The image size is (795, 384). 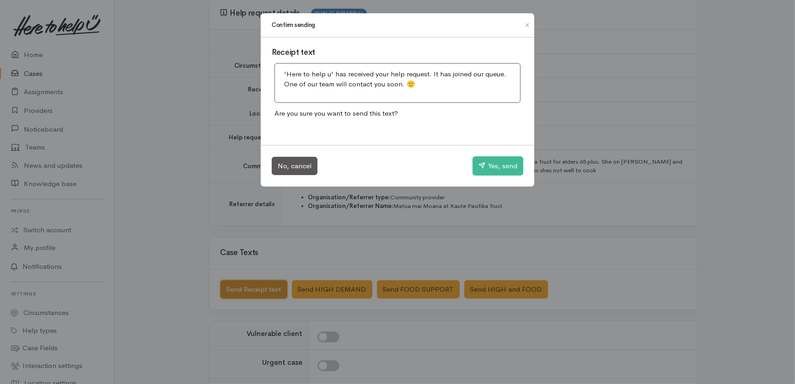 What do you see at coordinates (398, 53) in the screenshot?
I see `h3: Receipt text` at bounding box center [398, 53].